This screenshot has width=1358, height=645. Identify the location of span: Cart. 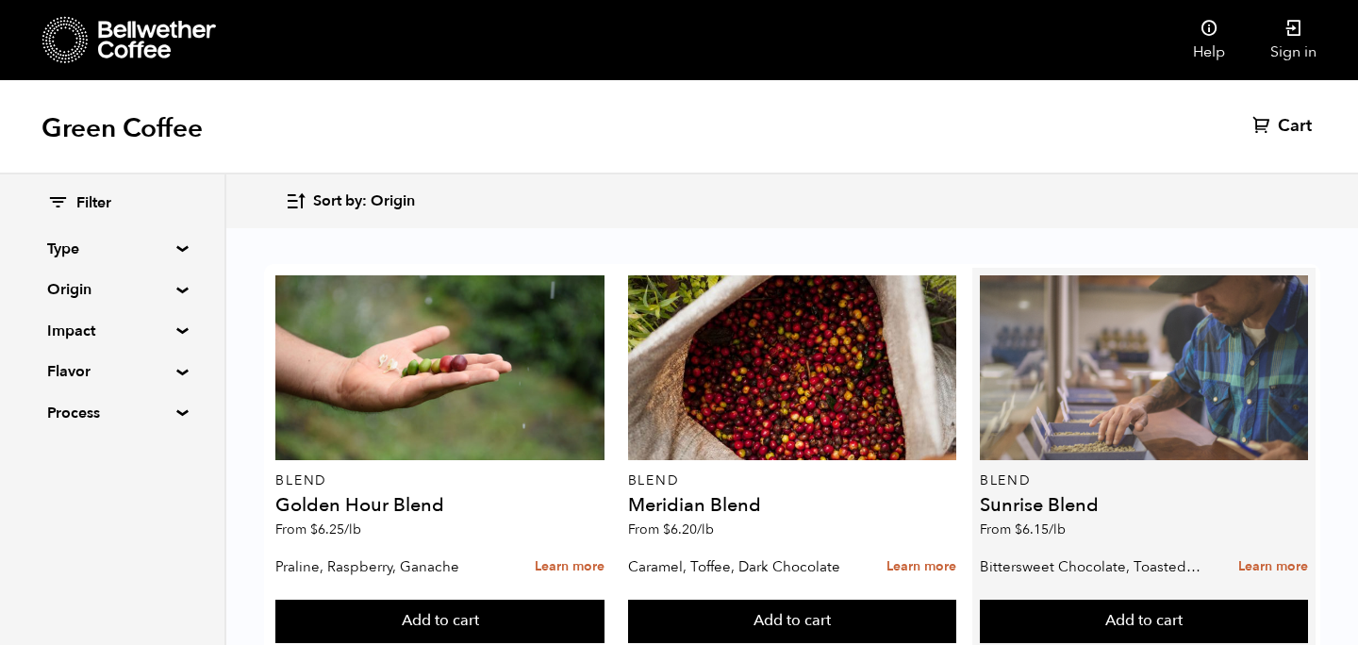
(1294, 126).